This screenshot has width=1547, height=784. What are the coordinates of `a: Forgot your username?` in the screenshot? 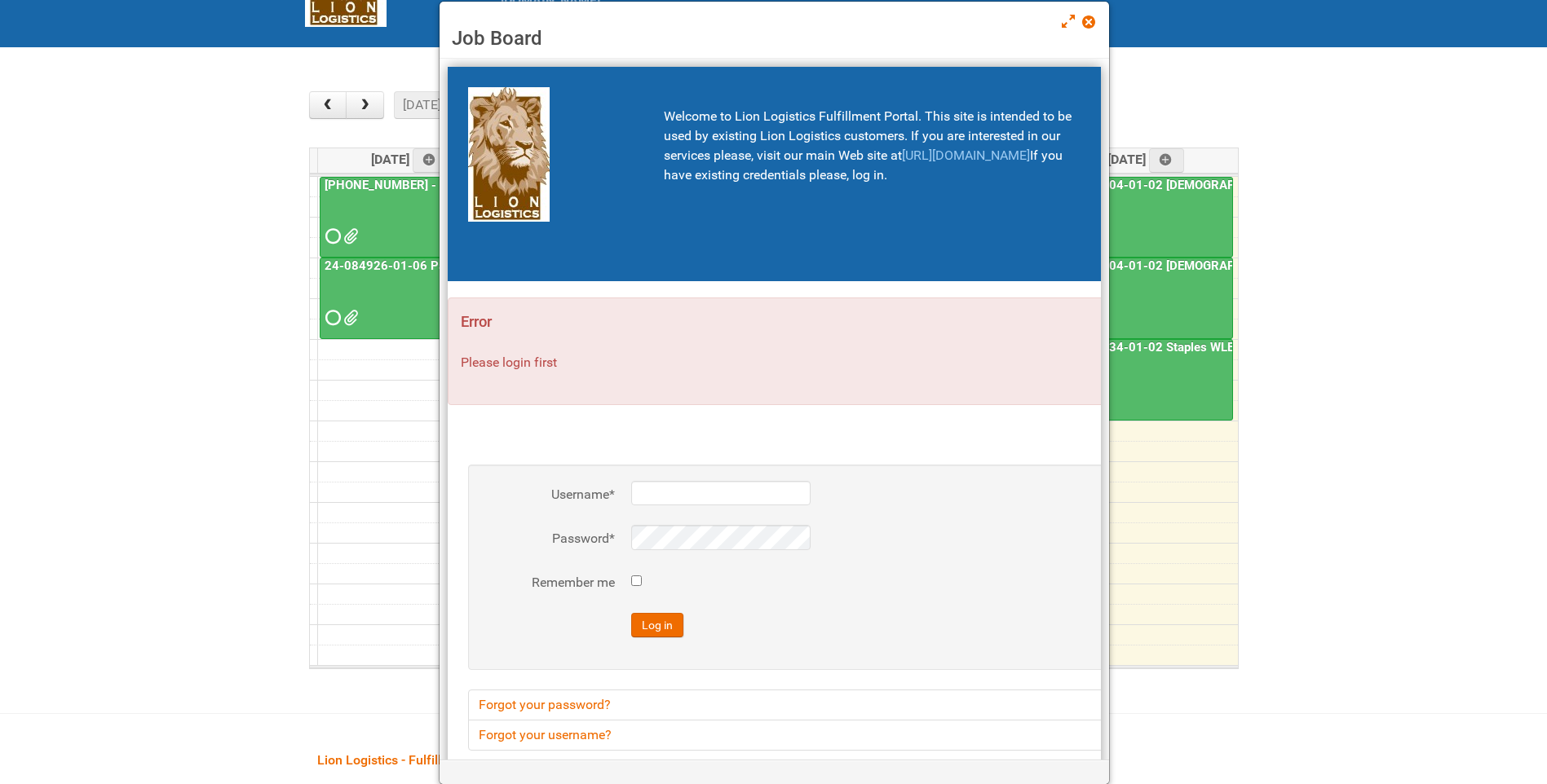 It's located at (937, 735).